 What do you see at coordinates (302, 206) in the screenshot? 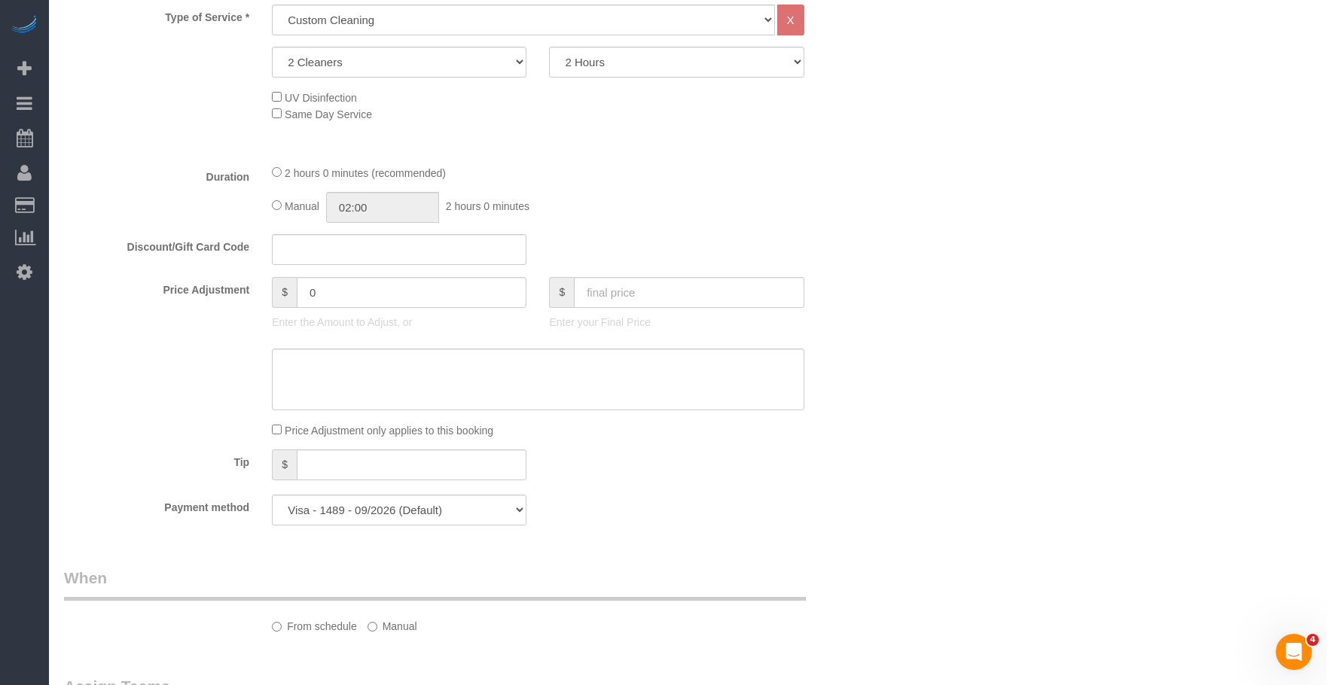
I see `span: Manual` at bounding box center [302, 206].